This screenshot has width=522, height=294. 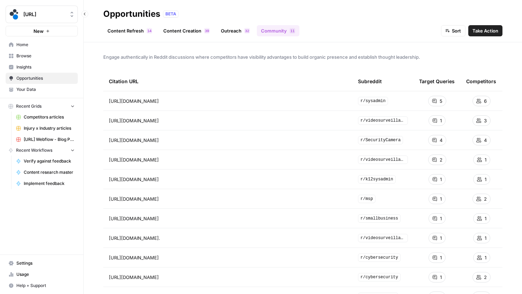 I want to click on button: New, so click(x=42, y=31).